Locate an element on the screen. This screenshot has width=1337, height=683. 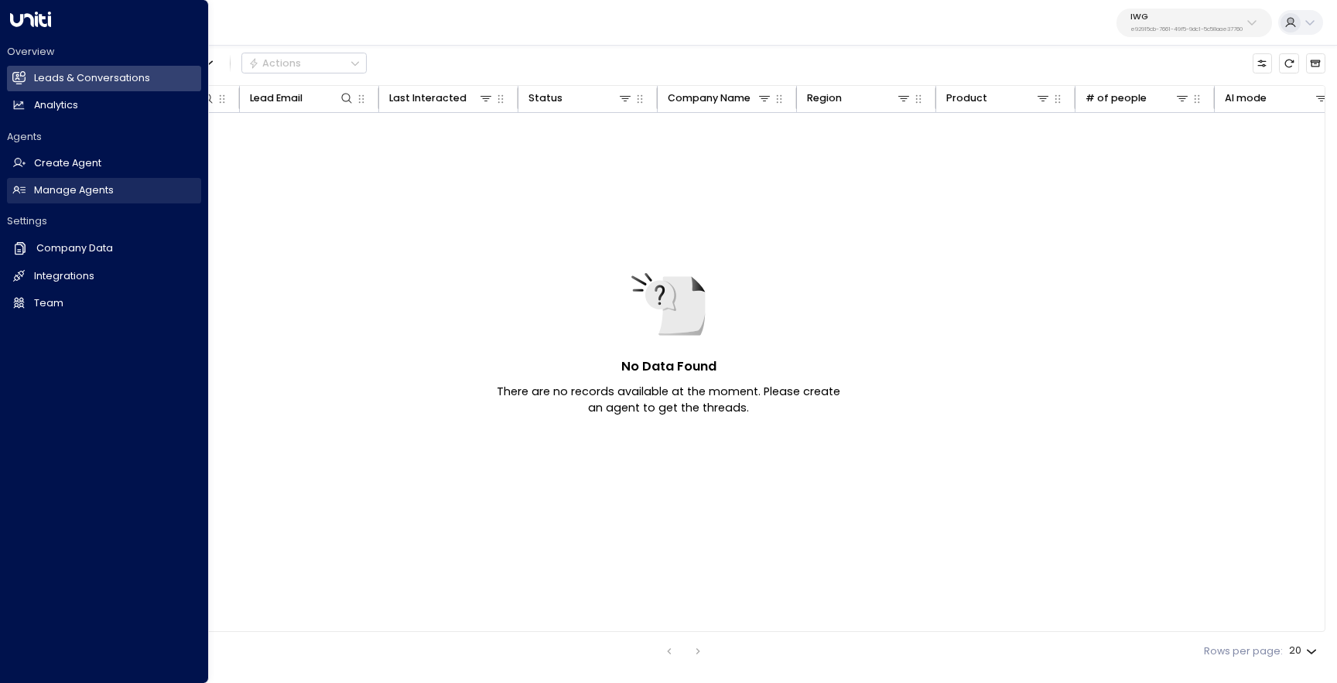
a: Analytics is located at coordinates (104, 105).